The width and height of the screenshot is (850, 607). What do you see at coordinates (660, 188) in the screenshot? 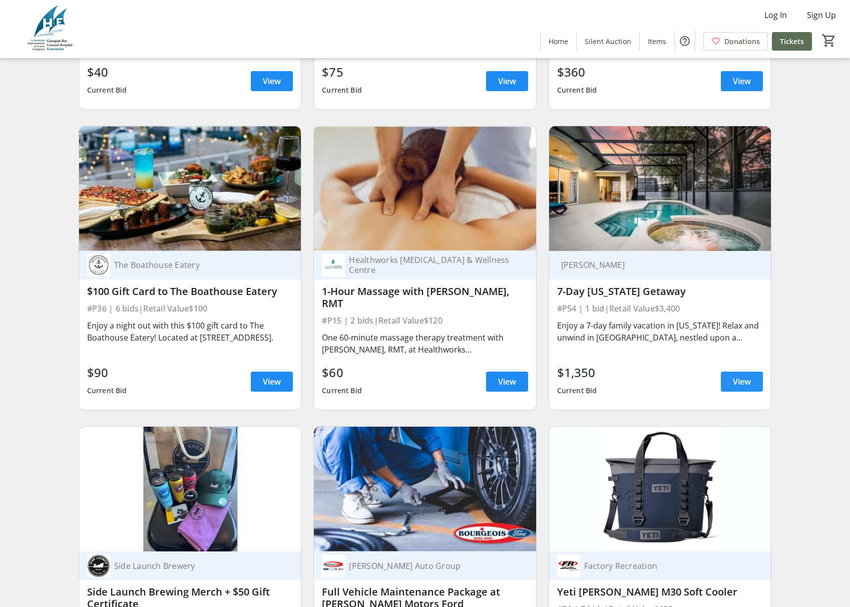
I see `img: 7-Day Florida Getaway` at bounding box center [660, 188].